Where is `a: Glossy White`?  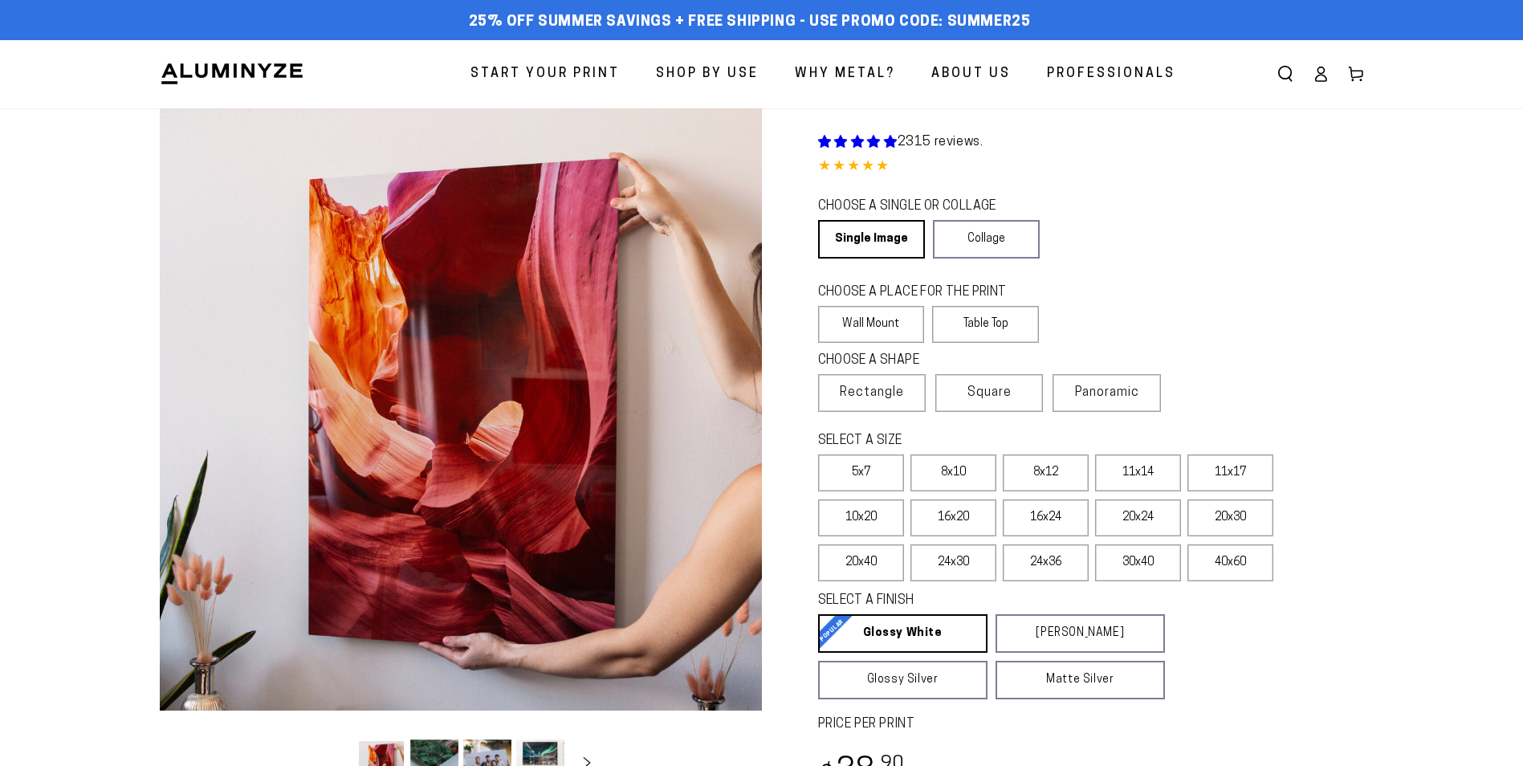 a: Glossy White is located at coordinates (903, 634).